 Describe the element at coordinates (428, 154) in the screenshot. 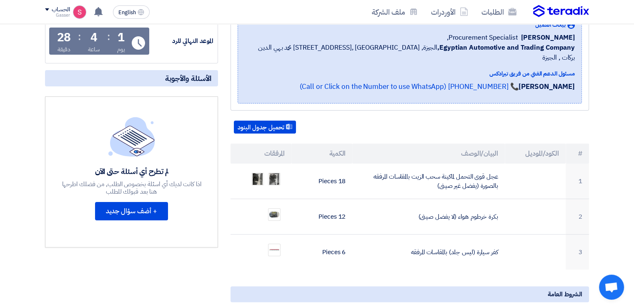

I see `th: البيان/الوصف` at that location.